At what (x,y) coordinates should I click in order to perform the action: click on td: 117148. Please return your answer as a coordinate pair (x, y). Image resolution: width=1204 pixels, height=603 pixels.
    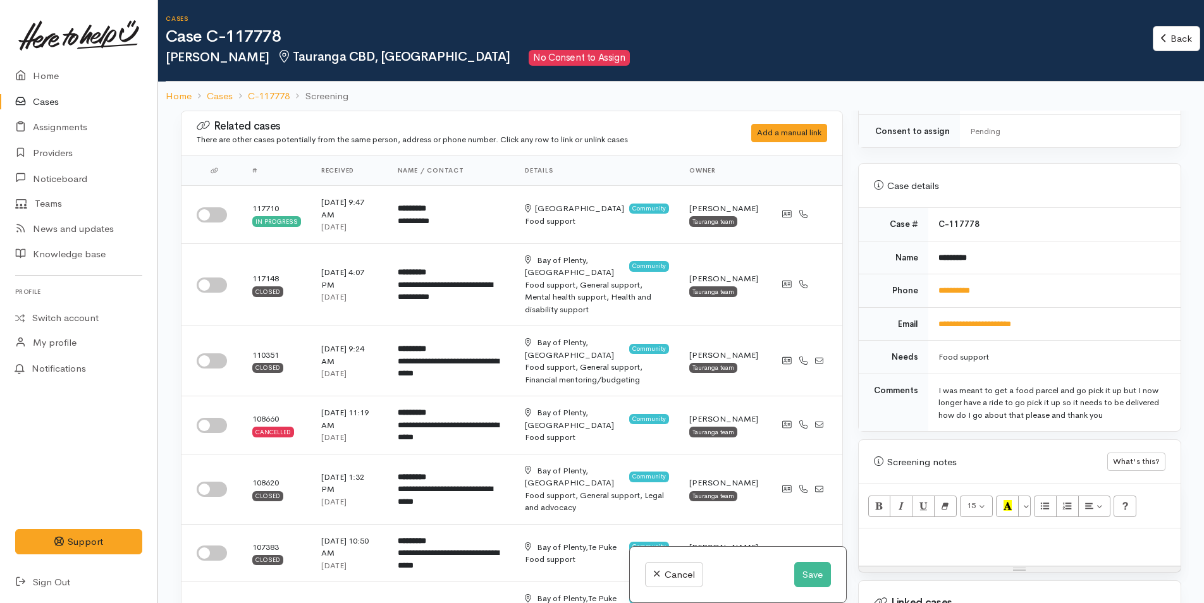
    Looking at the image, I should click on (276, 285).